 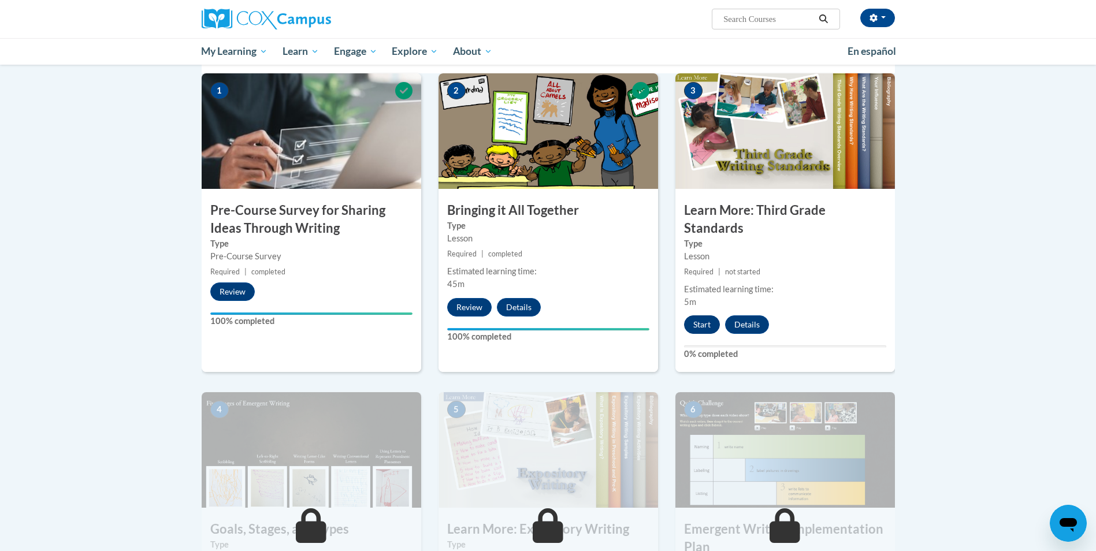 I want to click on span: 2, so click(x=456, y=91).